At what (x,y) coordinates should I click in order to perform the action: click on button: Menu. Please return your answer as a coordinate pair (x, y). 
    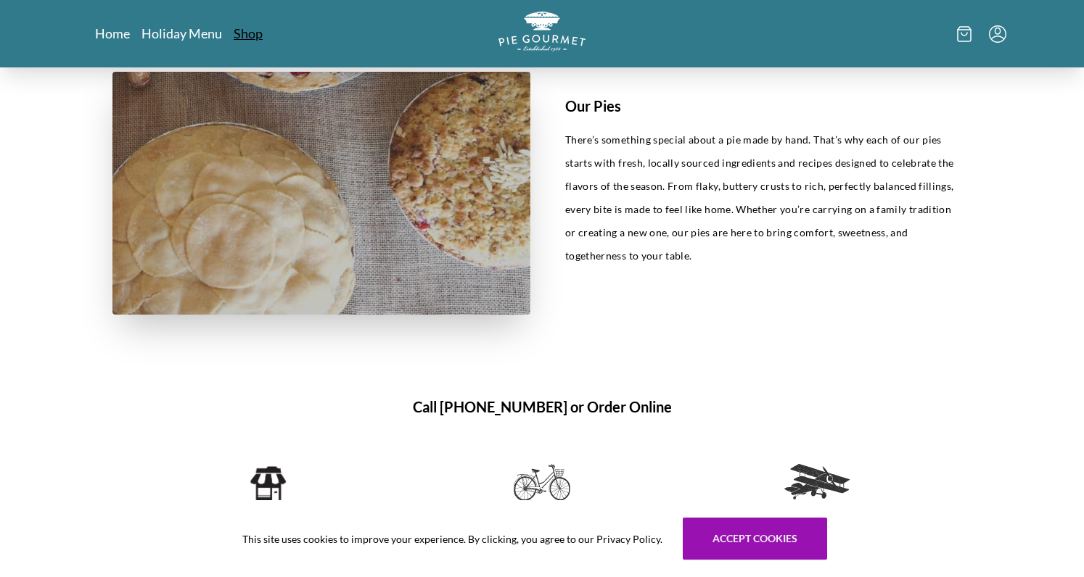
    Looking at the image, I should click on (997, 34).